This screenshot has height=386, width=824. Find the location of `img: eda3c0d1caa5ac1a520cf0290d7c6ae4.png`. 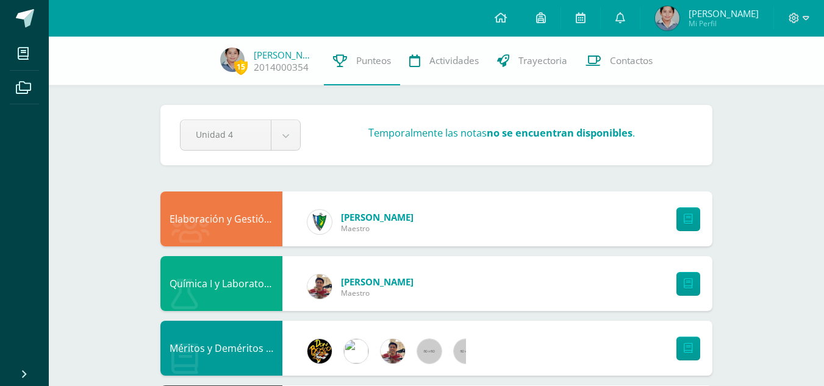

img: eda3c0d1caa5ac1a520cf0290d7c6ae4.png is located at coordinates (320, 351).